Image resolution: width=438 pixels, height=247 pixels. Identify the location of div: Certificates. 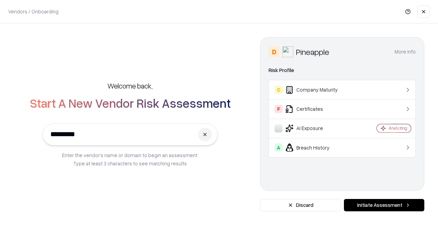
(315, 109).